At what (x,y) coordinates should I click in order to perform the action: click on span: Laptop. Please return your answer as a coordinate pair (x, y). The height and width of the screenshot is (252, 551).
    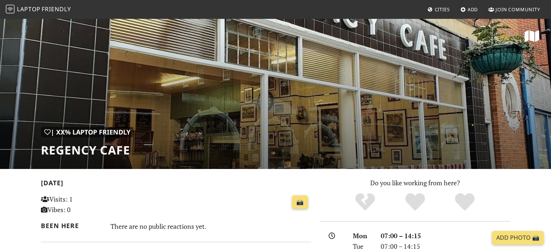
    Looking at the image, I should click on (29, 9).